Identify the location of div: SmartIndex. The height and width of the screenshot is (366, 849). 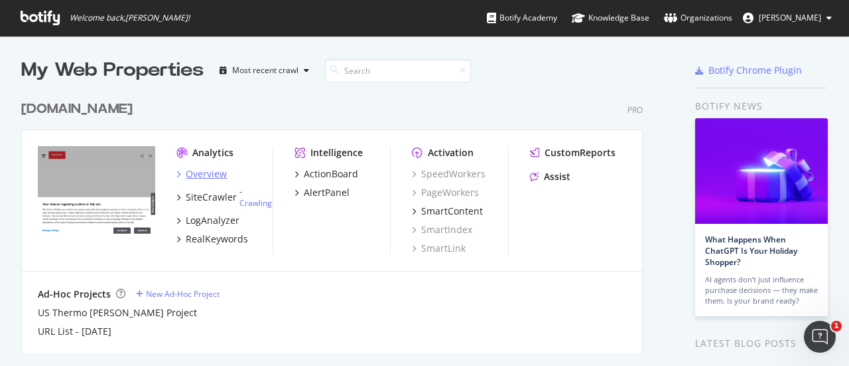
(442, 230).